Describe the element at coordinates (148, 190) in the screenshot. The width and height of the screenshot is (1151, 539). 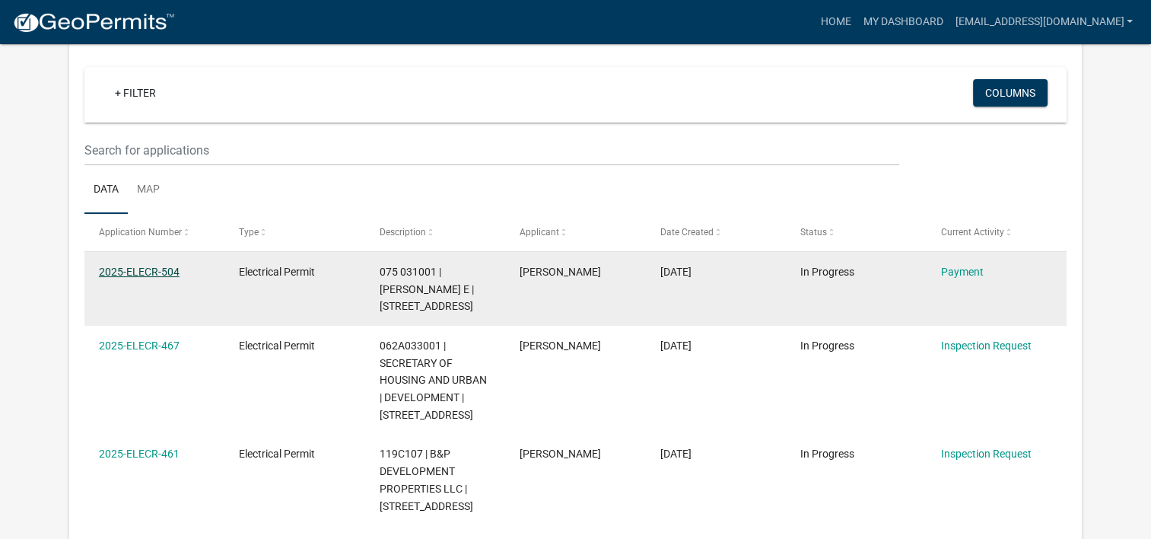
I see `a: Map` at that location.